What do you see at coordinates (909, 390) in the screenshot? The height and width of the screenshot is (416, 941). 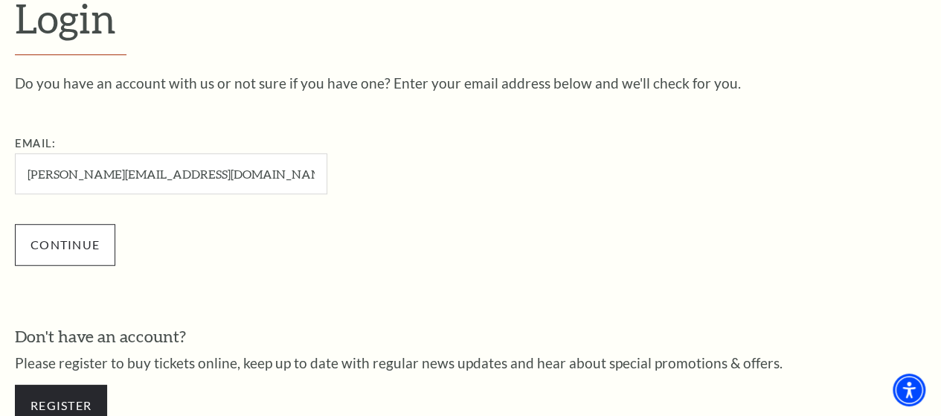 I see `div: Accessibility Menu` at bounding box center [909, 390].